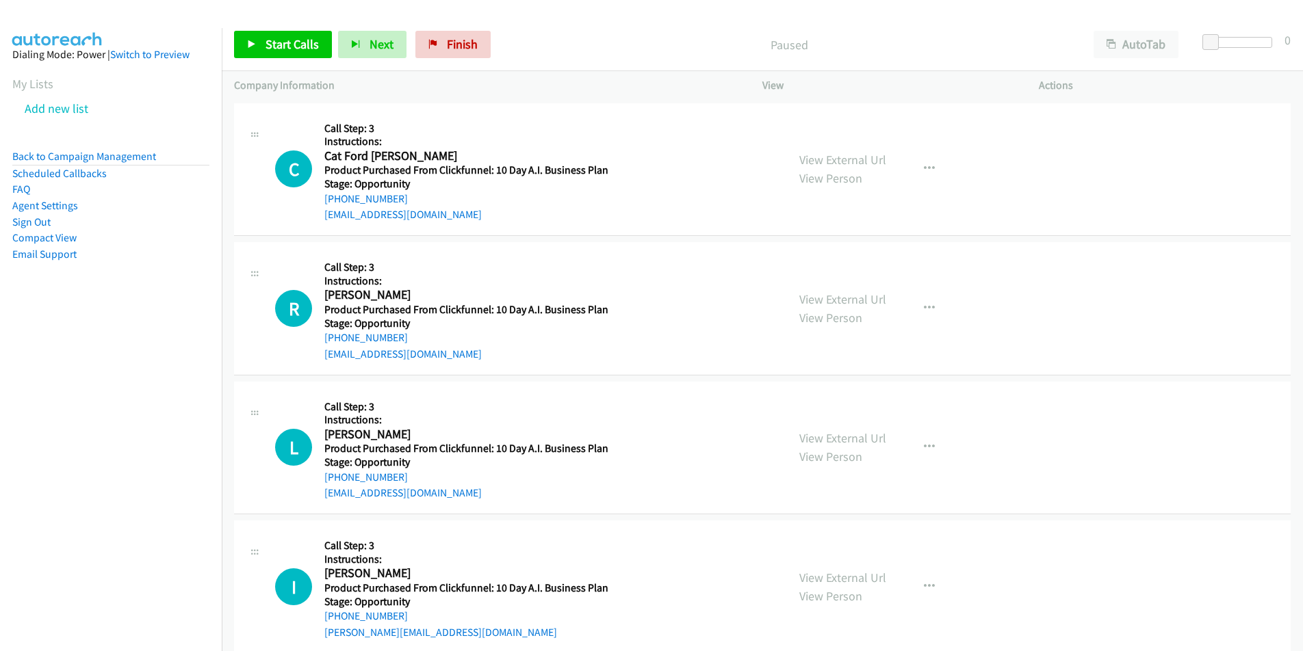 The image size is (1303, 651). I want to click on a: Compact View, so click(44, 237).